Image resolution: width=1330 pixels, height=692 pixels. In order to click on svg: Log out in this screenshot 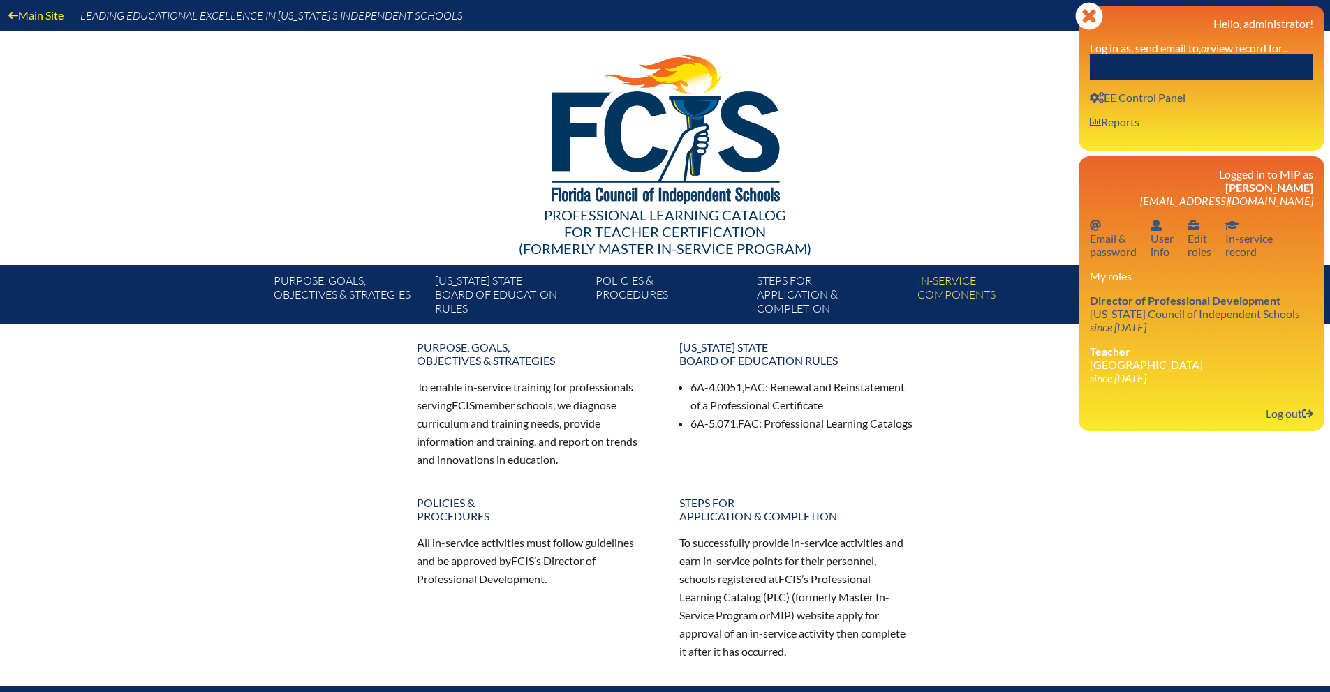, I will do `click(1307, 414)`.